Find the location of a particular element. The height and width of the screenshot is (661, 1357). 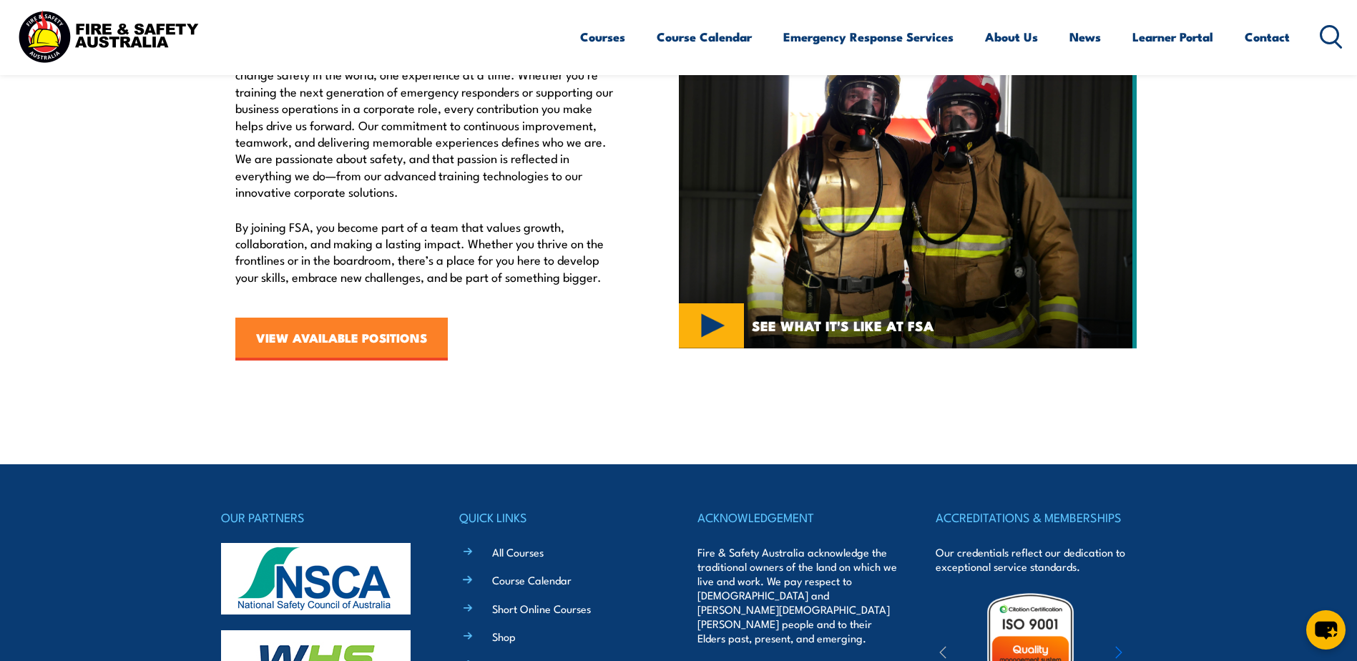

a: Courses is located at coordinates (602, 36).